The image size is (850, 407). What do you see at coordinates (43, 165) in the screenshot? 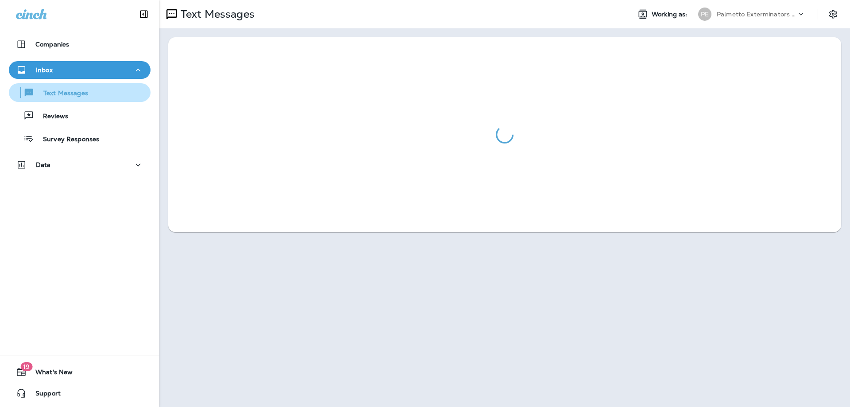
I see `p: Data` at bounding box center [43, 165].